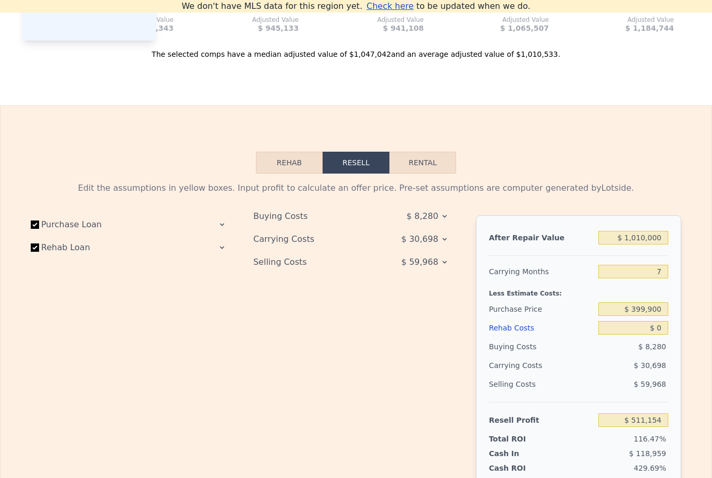 Image resolution: width=712 pixels, height=478 pixels. I want to click on span: $ 1,065,507, so click(524, 28).